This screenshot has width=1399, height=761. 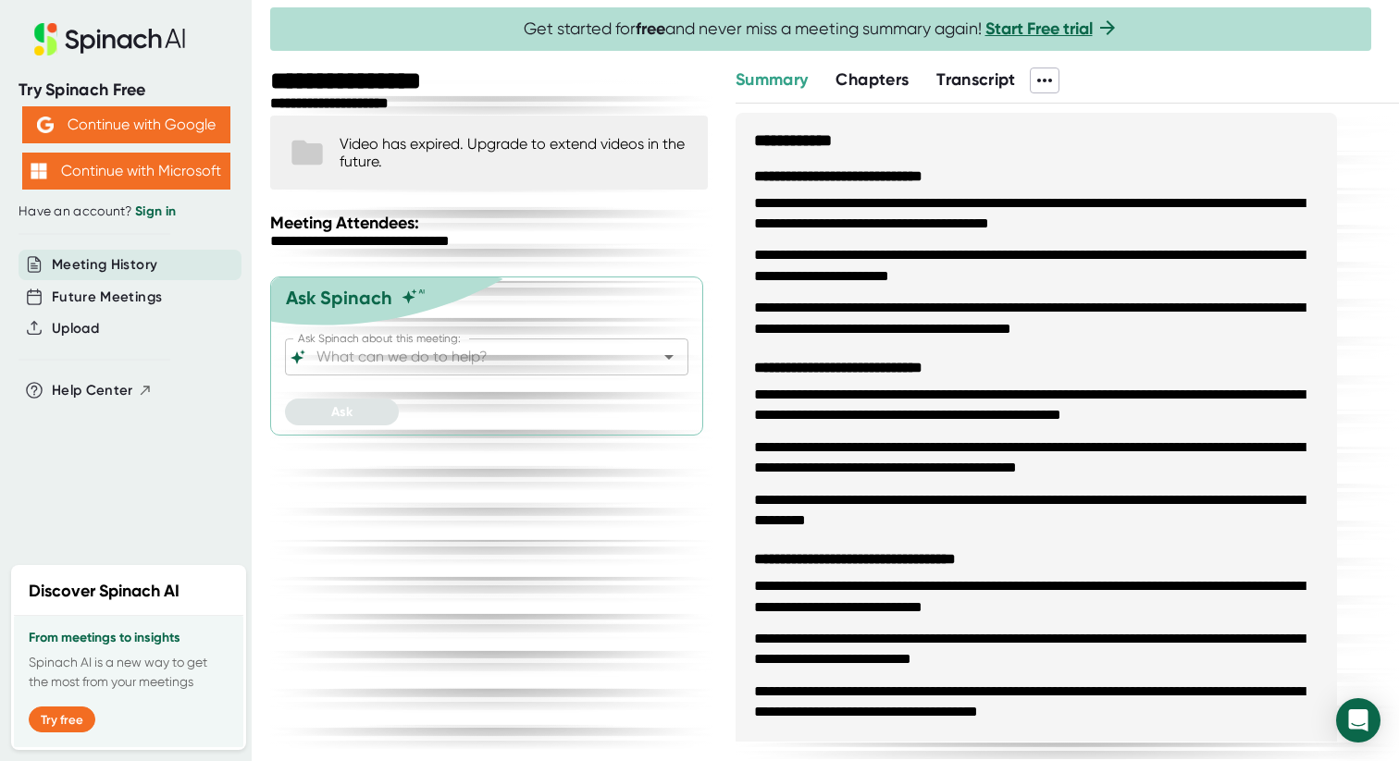 I want to click on div: Ask Spinach, so click(x=339, y=298).